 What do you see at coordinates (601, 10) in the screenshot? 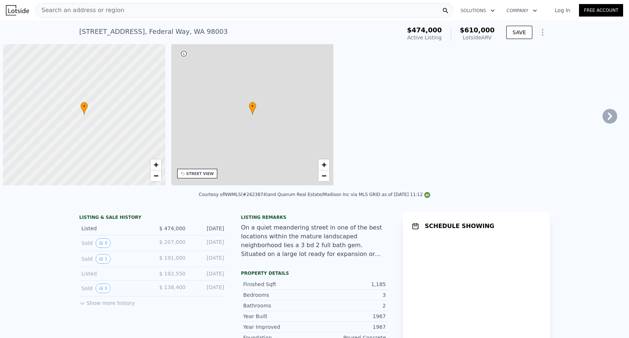
I see `a: Free Account` at bounding box center [601, 10].